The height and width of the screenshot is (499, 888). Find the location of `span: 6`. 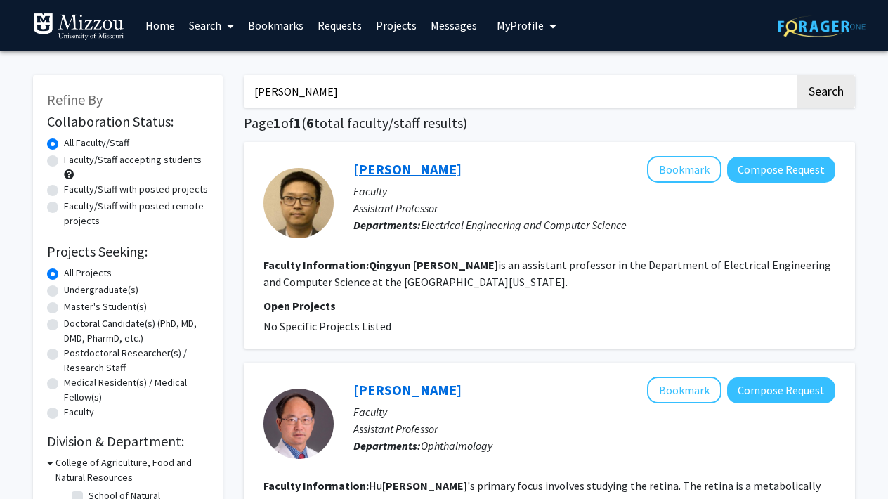

span: 6 is located at coordinates (310, 122).